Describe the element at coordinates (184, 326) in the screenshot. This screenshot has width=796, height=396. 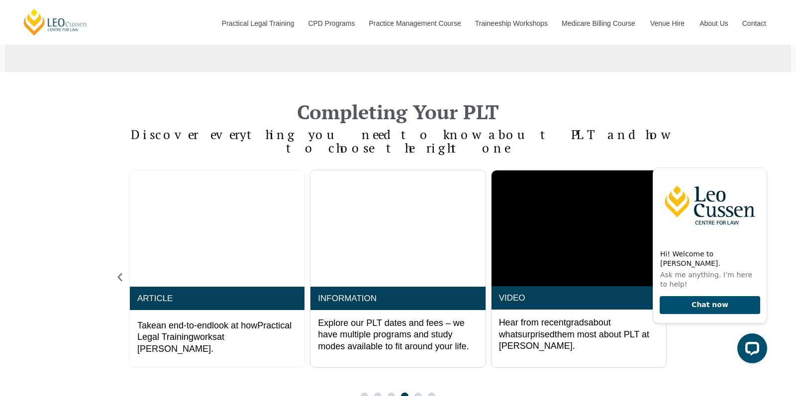
I see `span: an end-to-end` at that location.